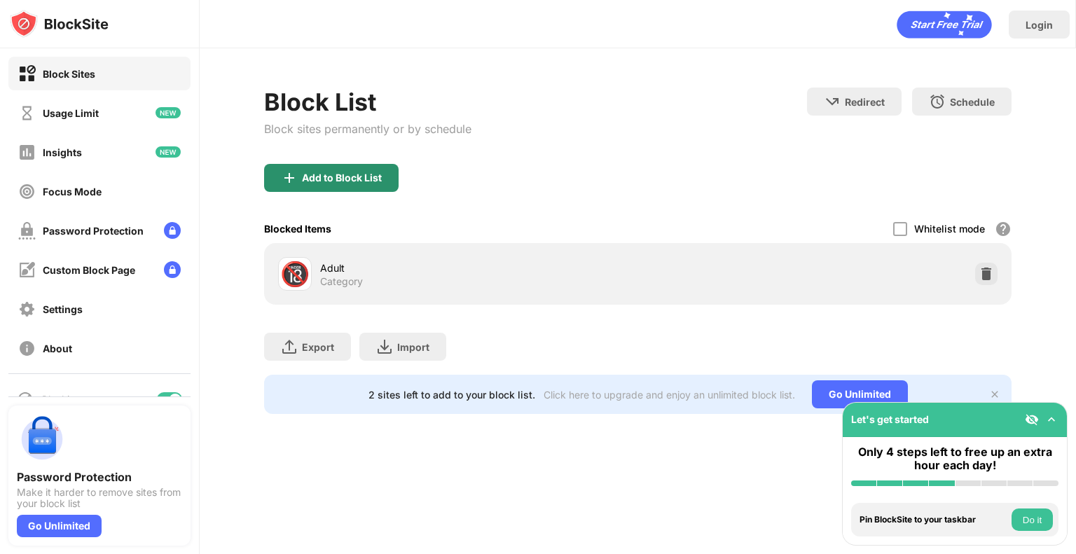 The width and height of the screenshot is (1076, 554). Describe the element at coordinates (1032, 520) in the screenshot. I see `button: Do it` at that location.